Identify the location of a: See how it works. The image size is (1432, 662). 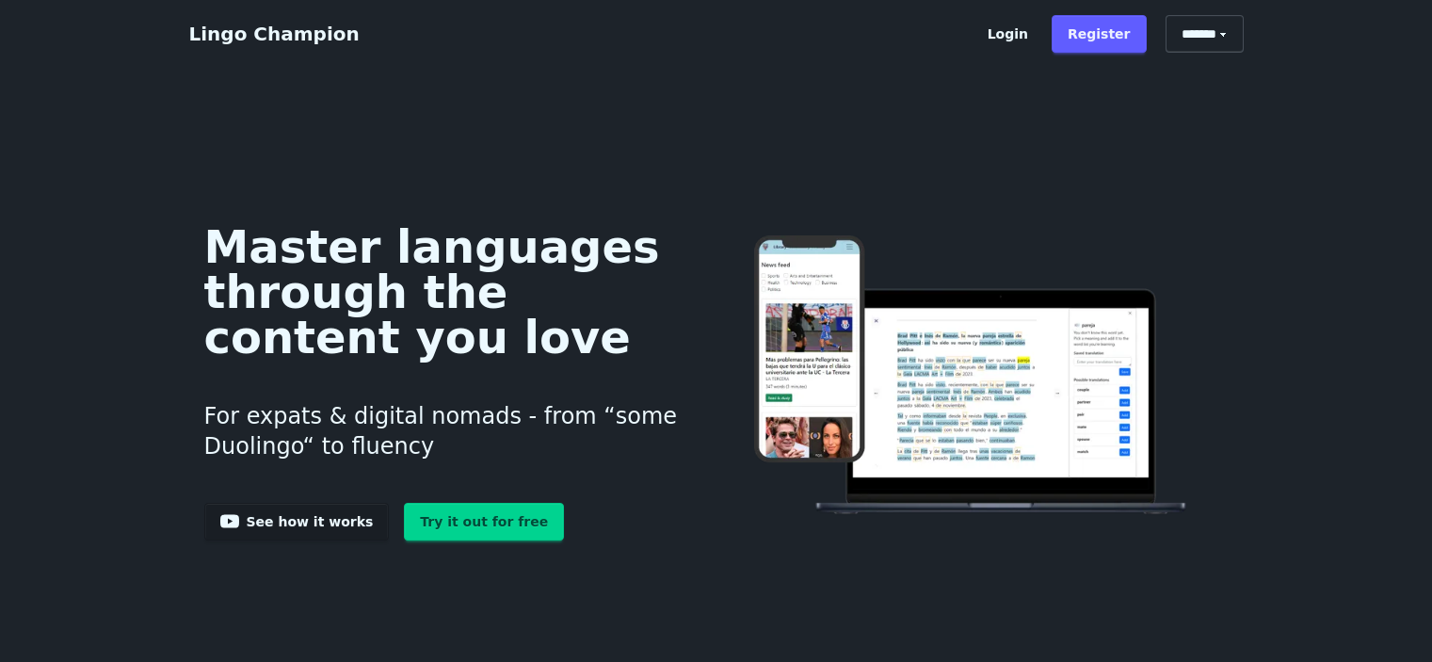
(297, 521).